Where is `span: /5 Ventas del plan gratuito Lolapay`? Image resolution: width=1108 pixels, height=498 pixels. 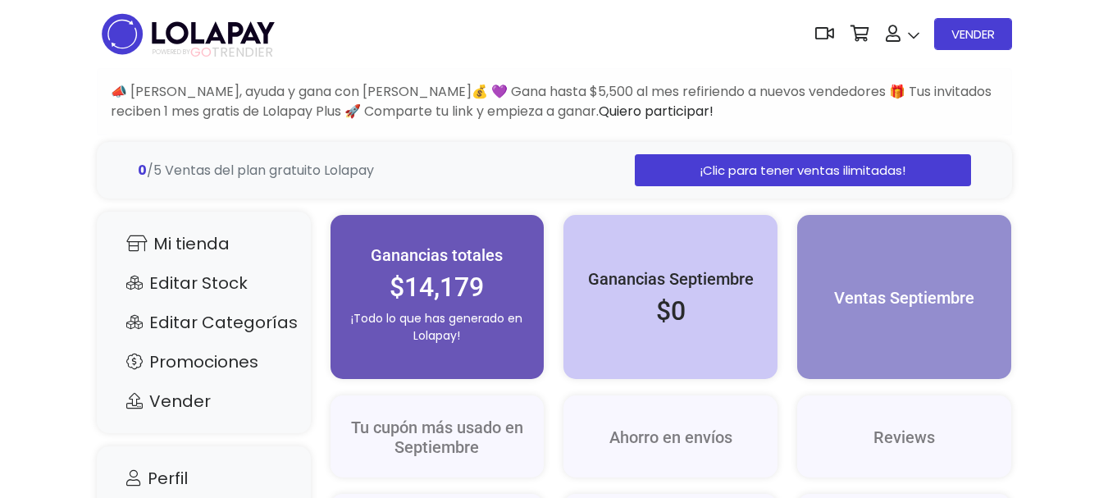
span: /5 Ventas del plan gratuito Lolapay is located at coordinates (256, 170).